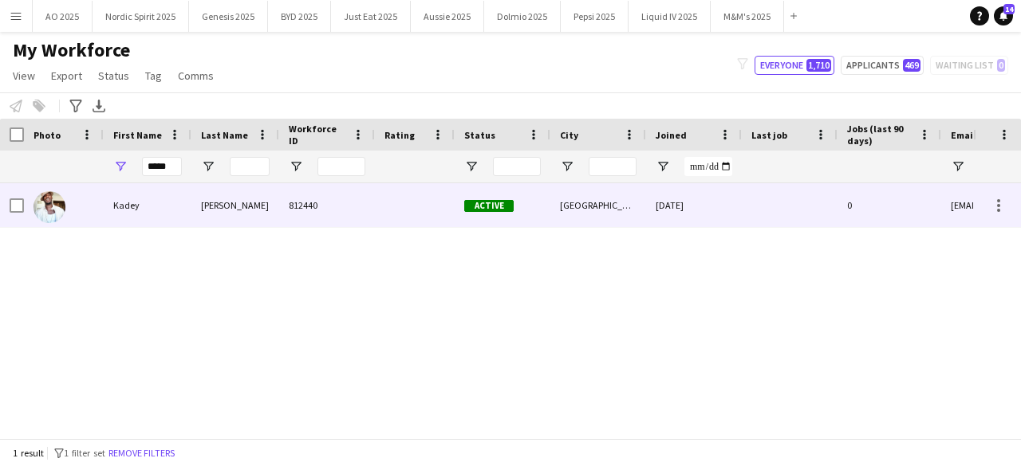 This screenshot has width=1021, height=466. Describe the element at coordinates (1003, 16) in the screenshot. I see `a: 14` at that location.